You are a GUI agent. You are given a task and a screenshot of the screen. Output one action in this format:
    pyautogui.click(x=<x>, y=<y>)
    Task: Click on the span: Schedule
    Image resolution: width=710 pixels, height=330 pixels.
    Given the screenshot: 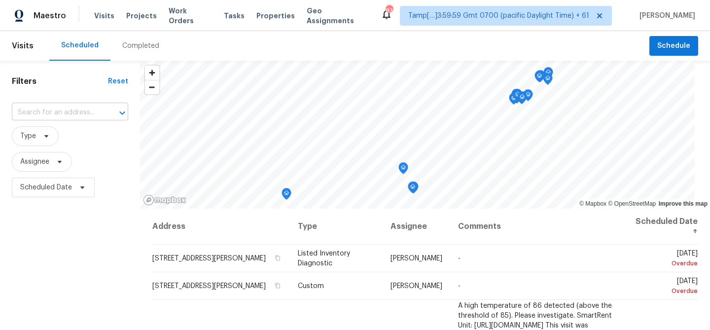 What is the action you would take?
    pyautogui.click(x=673, y=46)
    